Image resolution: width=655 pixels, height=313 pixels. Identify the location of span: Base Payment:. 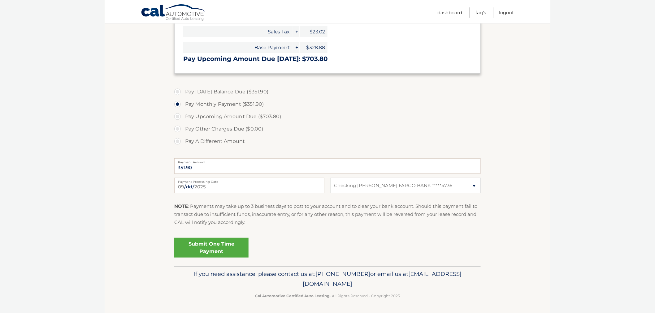
(238, 47).